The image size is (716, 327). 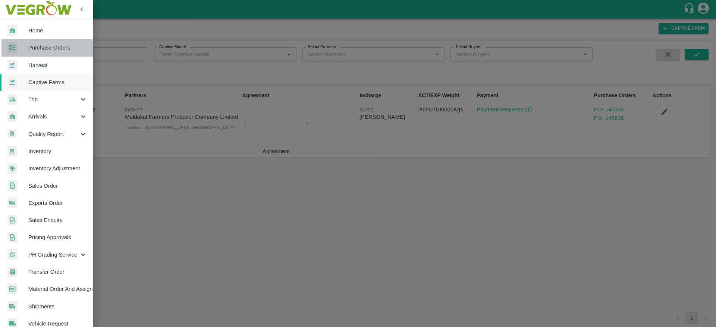 I want to click on img: whTracker, so click(x=12, y=255).